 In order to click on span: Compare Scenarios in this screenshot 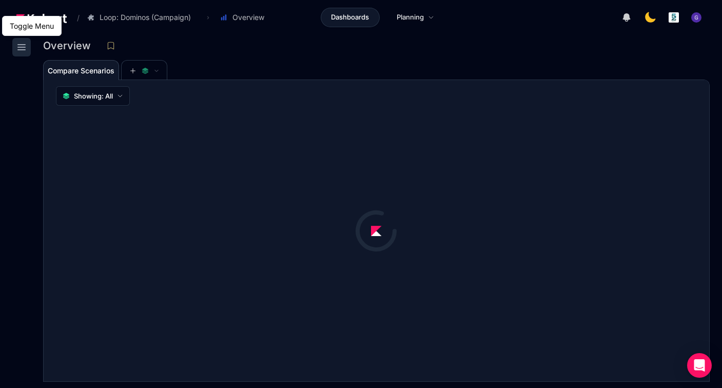, I will do `click(81, 71)`.